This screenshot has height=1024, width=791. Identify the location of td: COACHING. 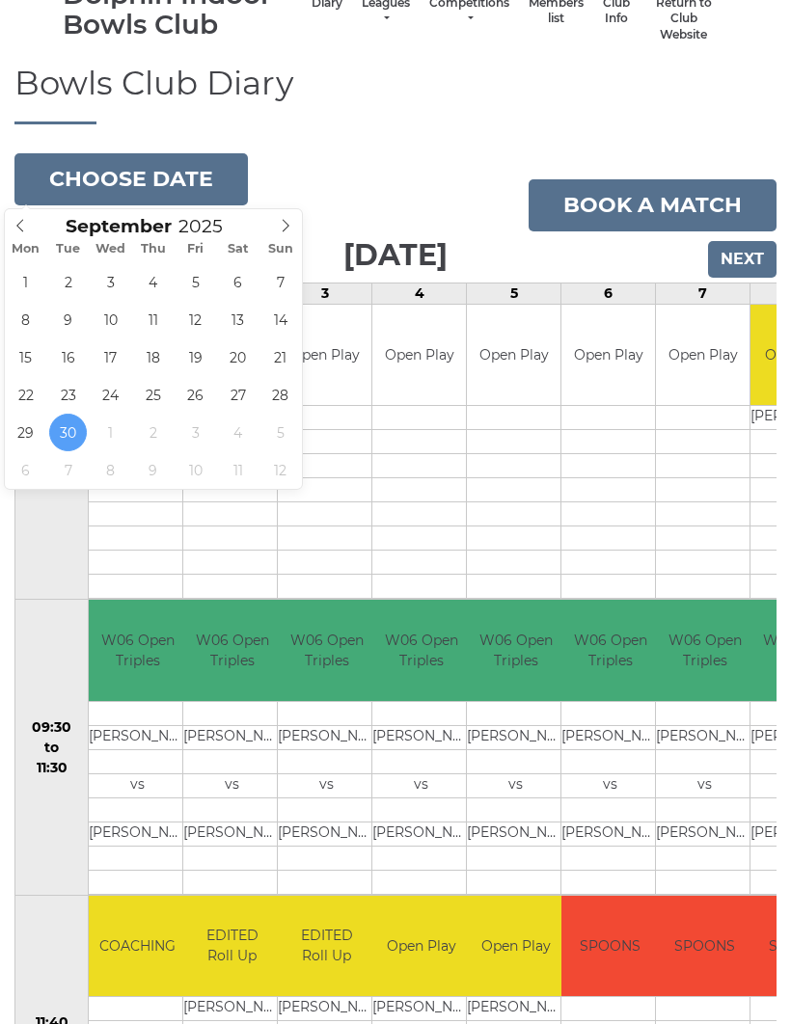
(137, 946).